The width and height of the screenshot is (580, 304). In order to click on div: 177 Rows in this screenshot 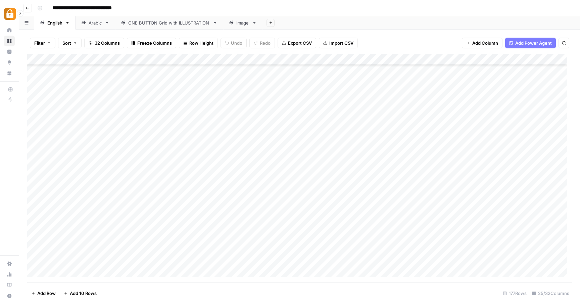, I will do `click(515, 293)`.